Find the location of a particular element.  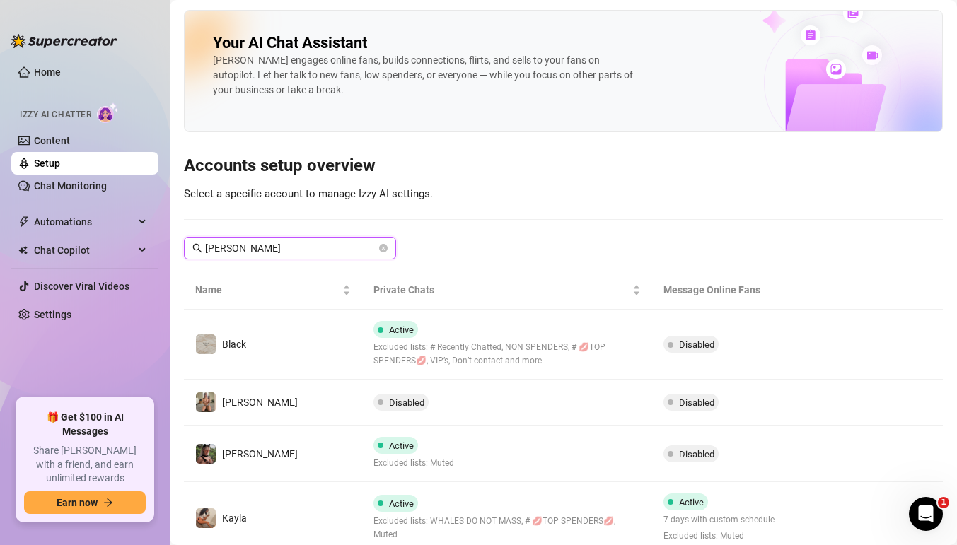

span: Excluded lists: WHALES DO NOT MASS, # 💋TOP SPENDERS💋, Muted is located at coordinates (507, 528).